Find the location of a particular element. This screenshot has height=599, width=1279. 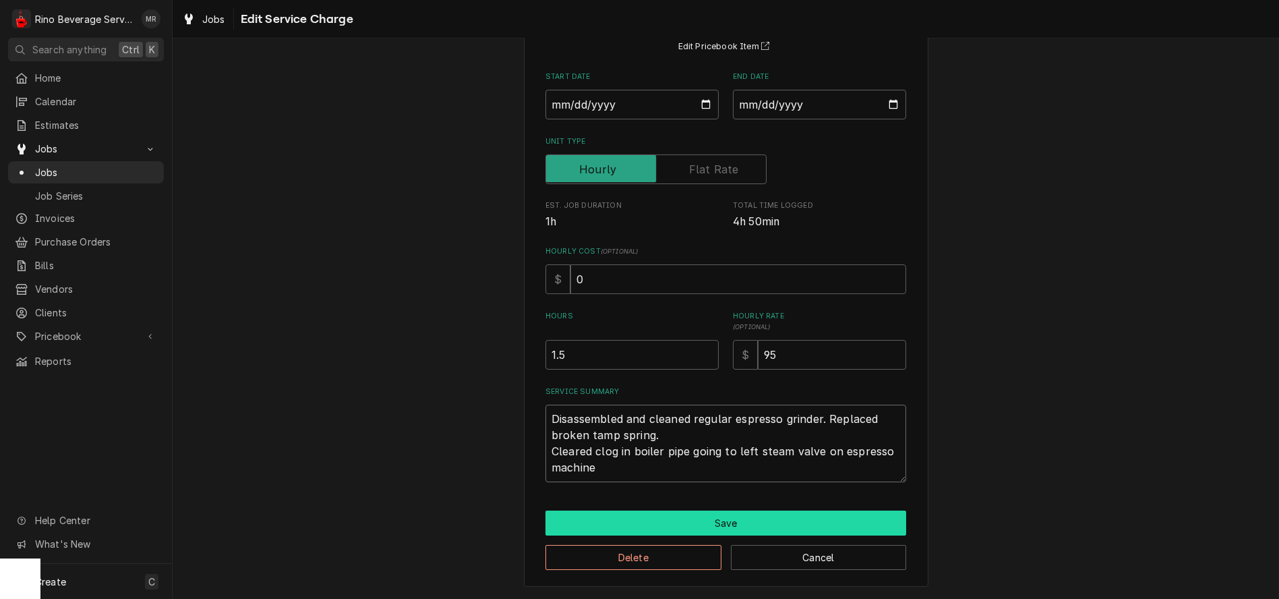

a: Go to Jobs is located at coordinates (86, 148).